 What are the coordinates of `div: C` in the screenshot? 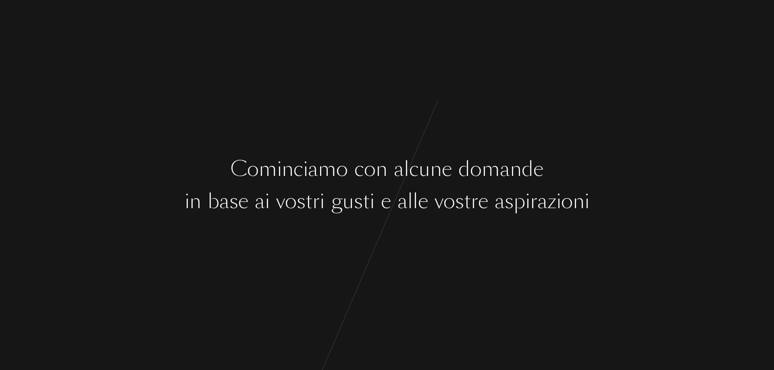 It's located at (239, 169).